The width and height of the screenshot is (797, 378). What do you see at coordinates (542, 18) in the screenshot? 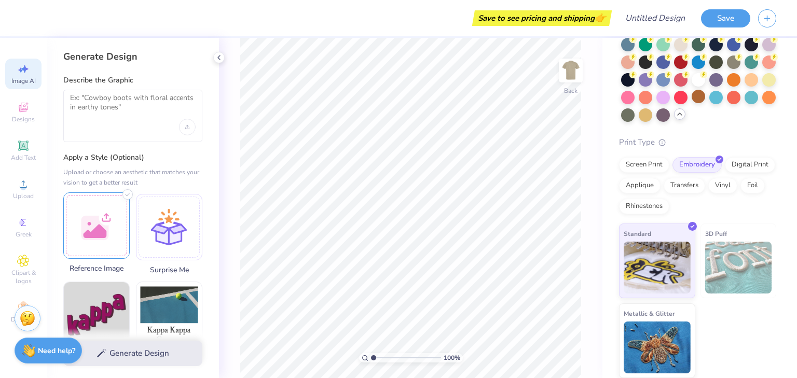
I see `div: Save to see pricing and shipping` at bounding box center [542, 18].